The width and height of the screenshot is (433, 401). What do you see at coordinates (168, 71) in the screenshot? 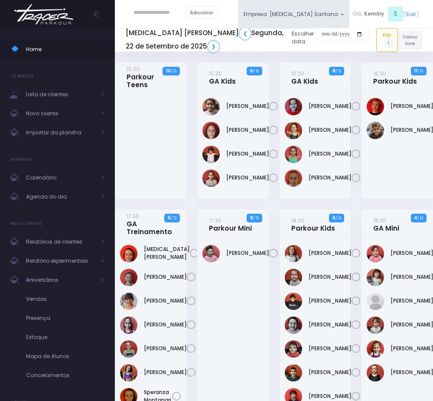
I see `strong: 10` at bounding box center [168, 71].